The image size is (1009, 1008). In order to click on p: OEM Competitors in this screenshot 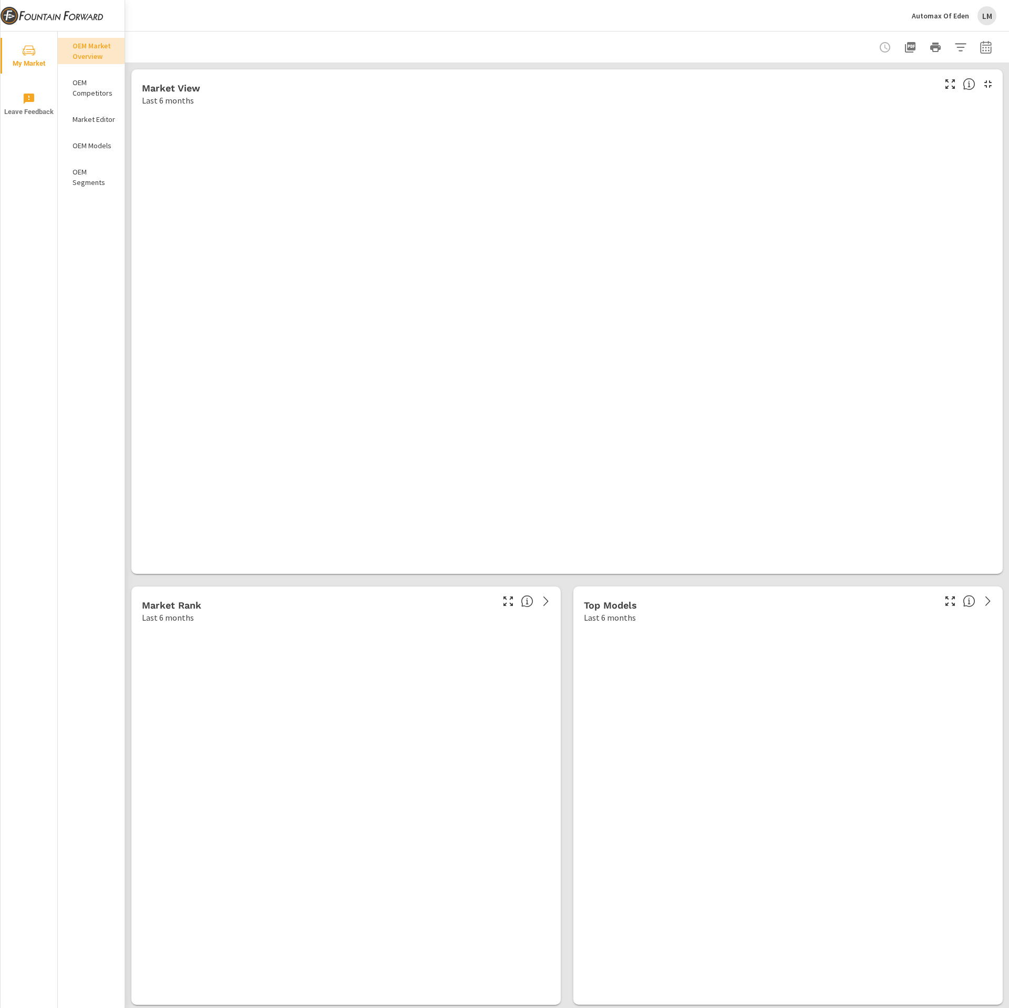, I will do `click(94, 88)`.